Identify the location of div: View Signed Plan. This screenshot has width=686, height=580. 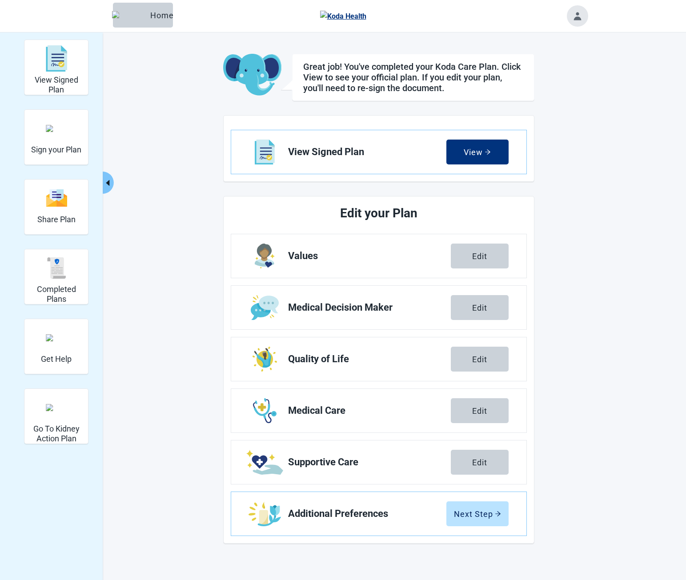
(56, 67).